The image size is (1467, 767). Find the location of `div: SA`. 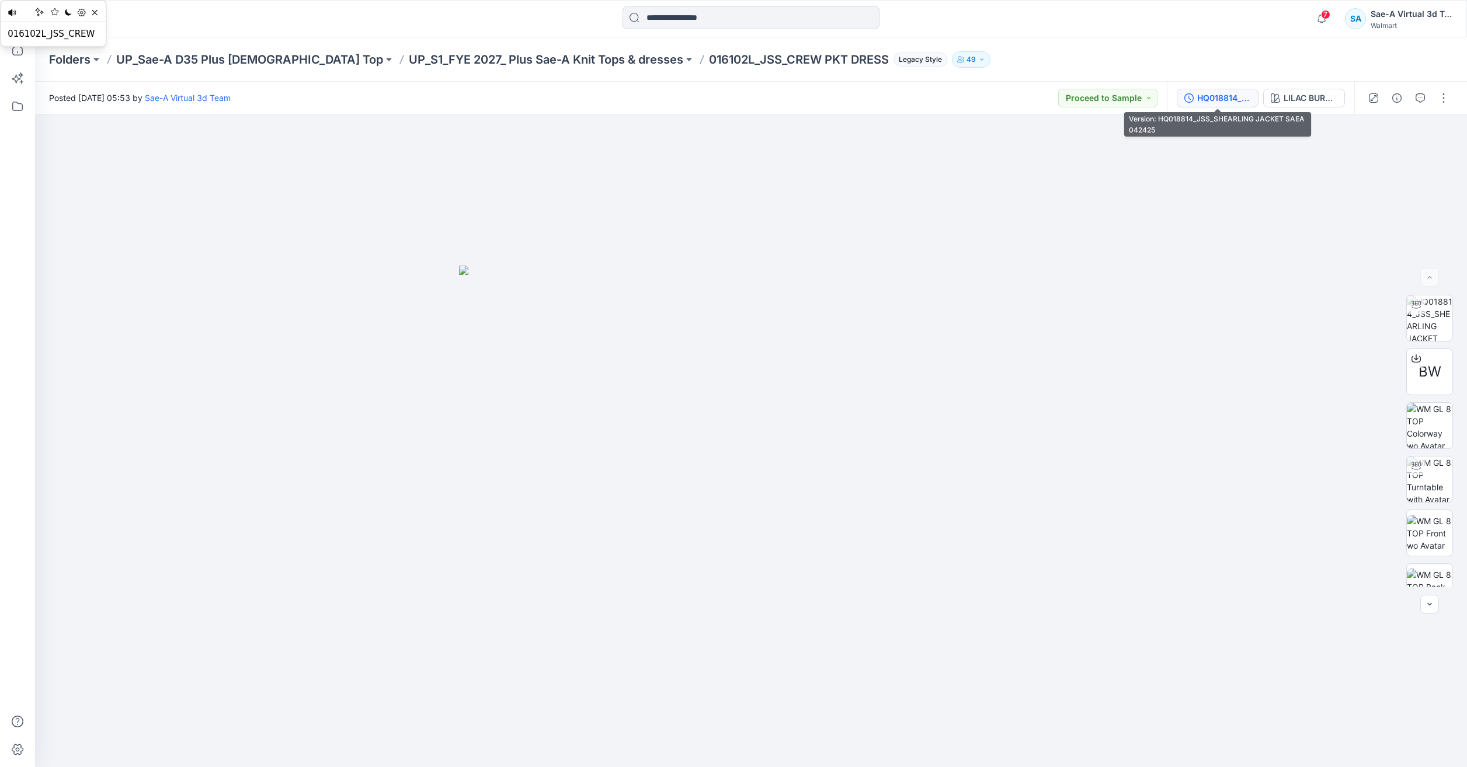

div: SA is located at coordinates (1355, 19).